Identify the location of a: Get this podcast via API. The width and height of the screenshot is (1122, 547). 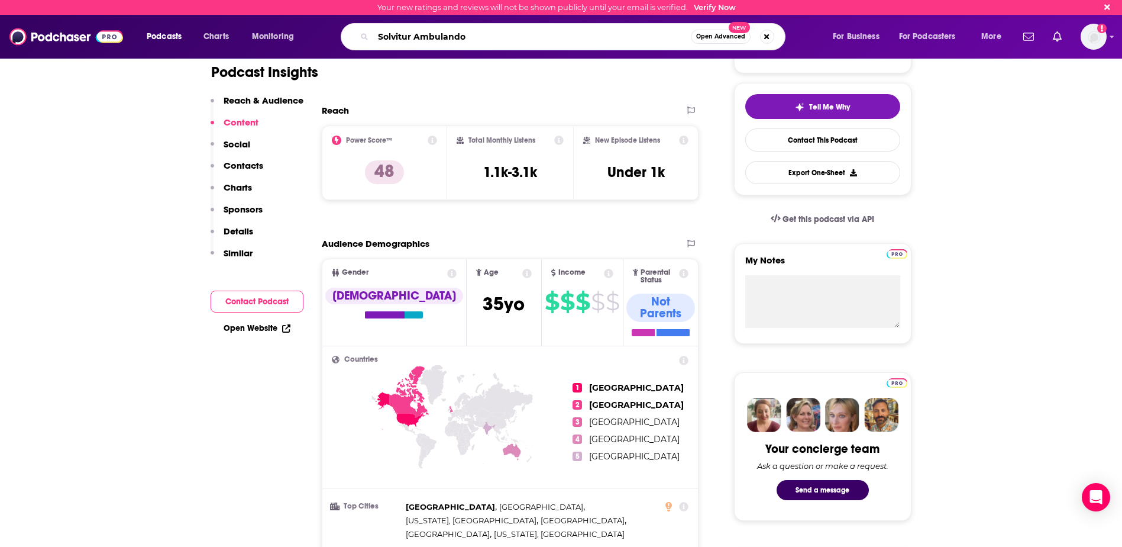
(823, 219).